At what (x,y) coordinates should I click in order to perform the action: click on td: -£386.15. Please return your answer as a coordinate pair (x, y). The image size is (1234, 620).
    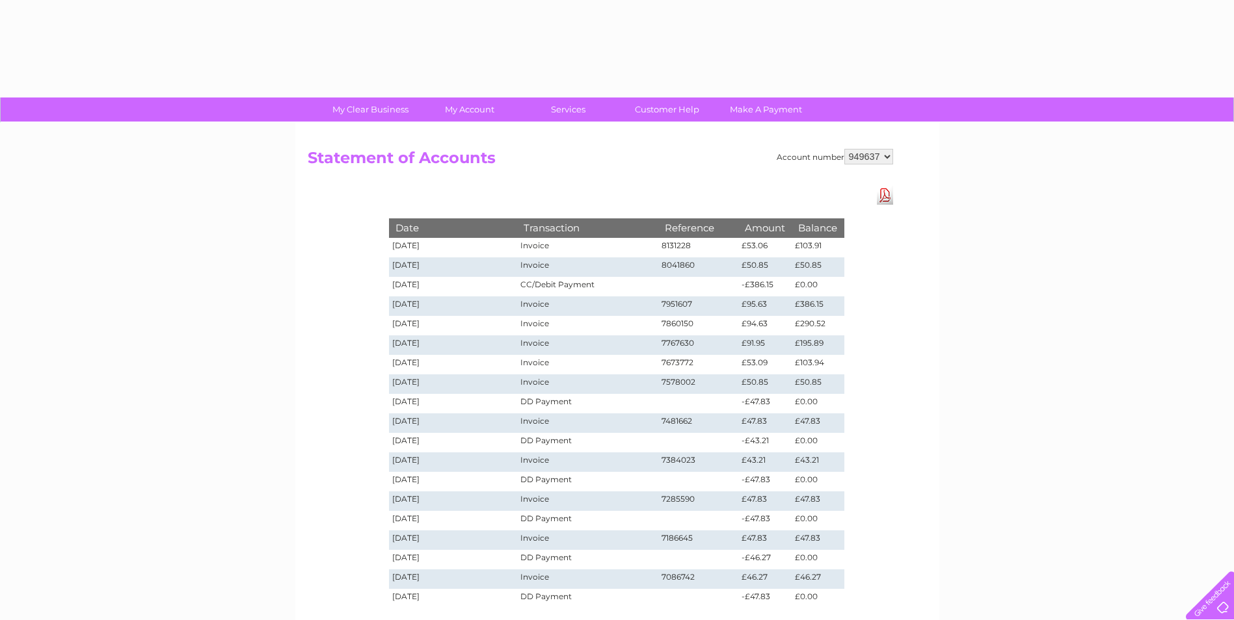
    Looking at the image, I should click on (765, 287).